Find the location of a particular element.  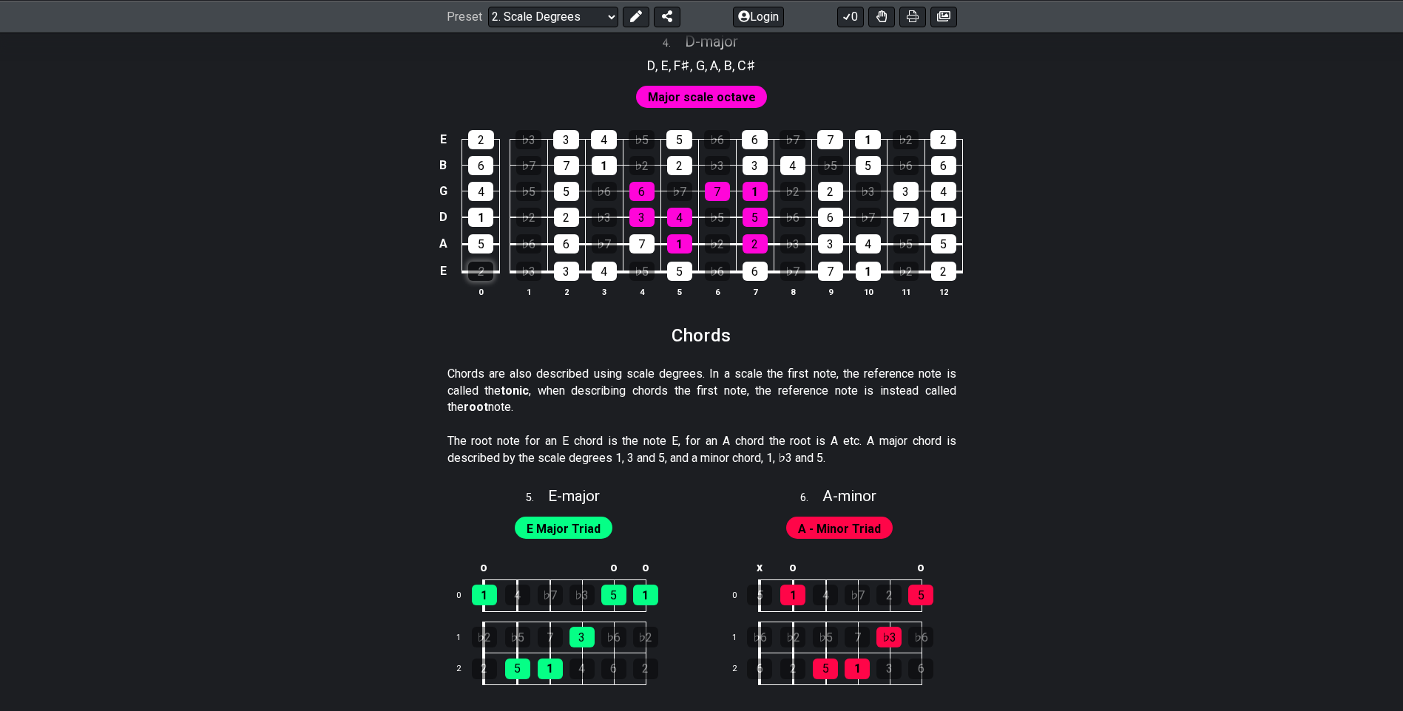

th: 3 is located at coordinates (603, 292).